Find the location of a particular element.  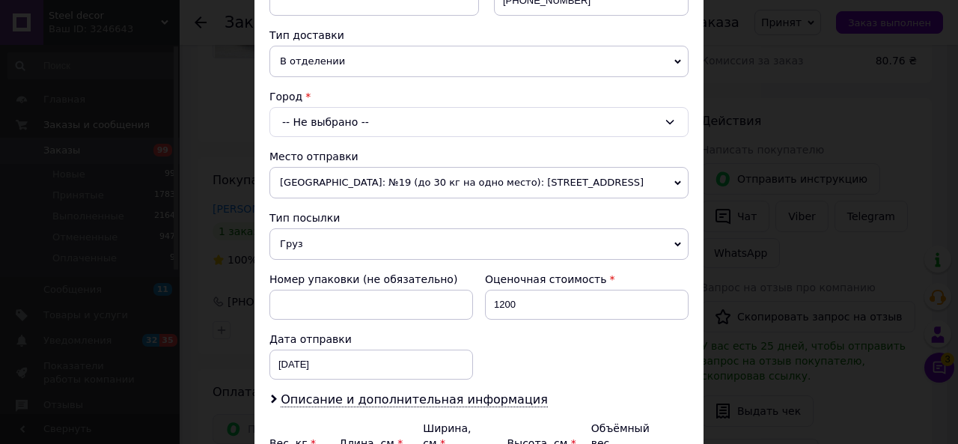

span: Место отправки is located at coordinates (313, 156).